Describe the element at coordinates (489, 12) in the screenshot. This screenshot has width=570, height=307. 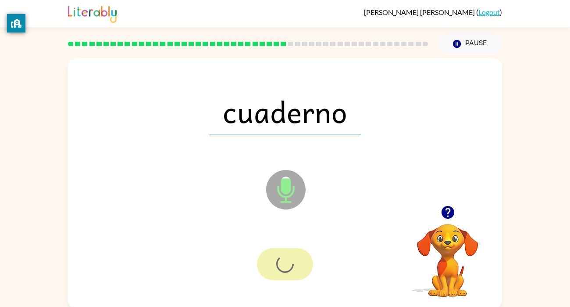
I see `a: Logout` at that location.